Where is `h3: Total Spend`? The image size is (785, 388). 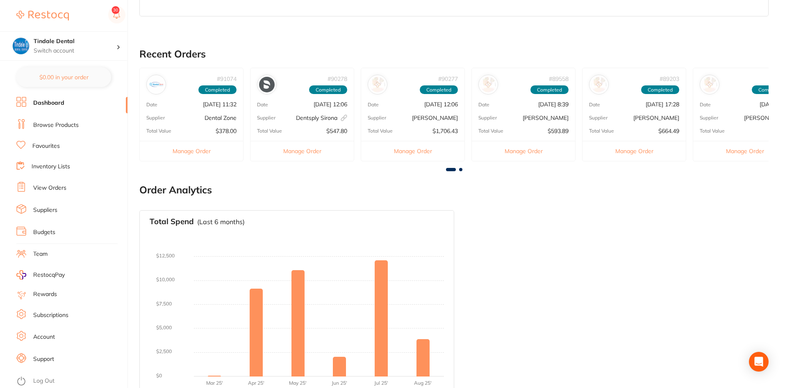 h3: Total Spend is located at coordinates (172, 221).